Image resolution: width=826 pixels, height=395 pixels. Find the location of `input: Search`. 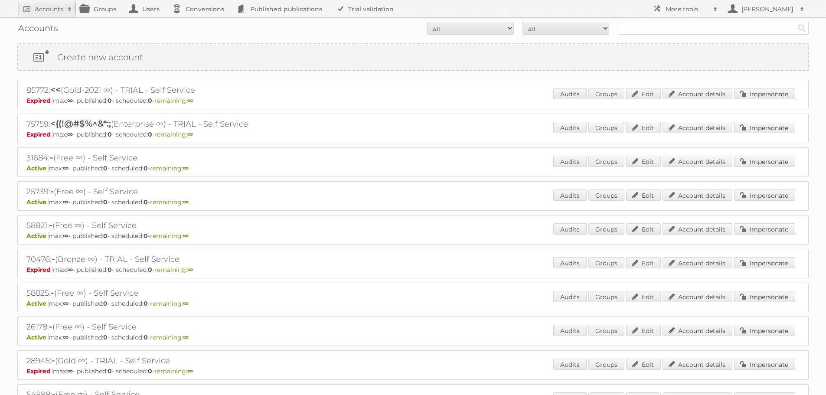

input: Search is located at coordinates (801, 28).